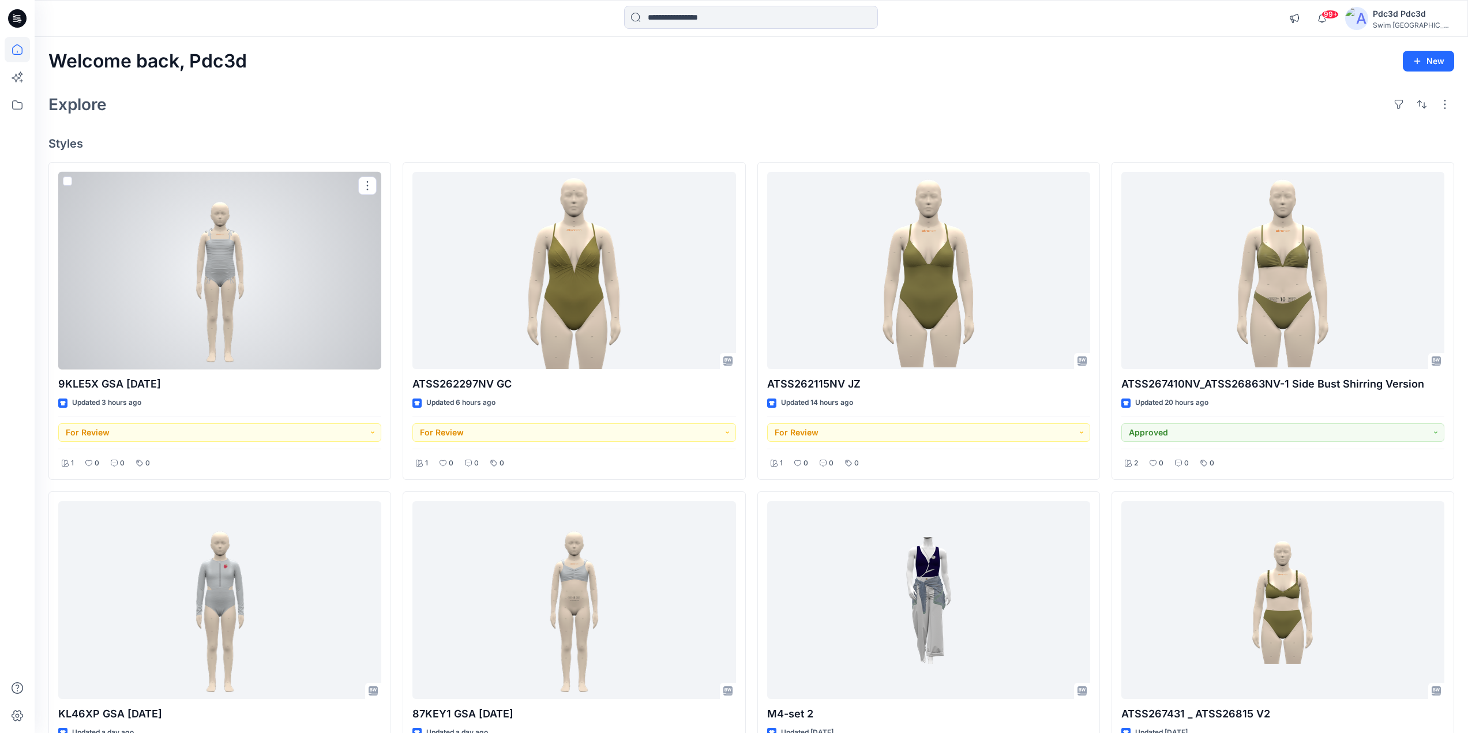 Image resolution: width=1468 pixels, height=733 pixels. I want to click on p: 2, so click(1136, 463).